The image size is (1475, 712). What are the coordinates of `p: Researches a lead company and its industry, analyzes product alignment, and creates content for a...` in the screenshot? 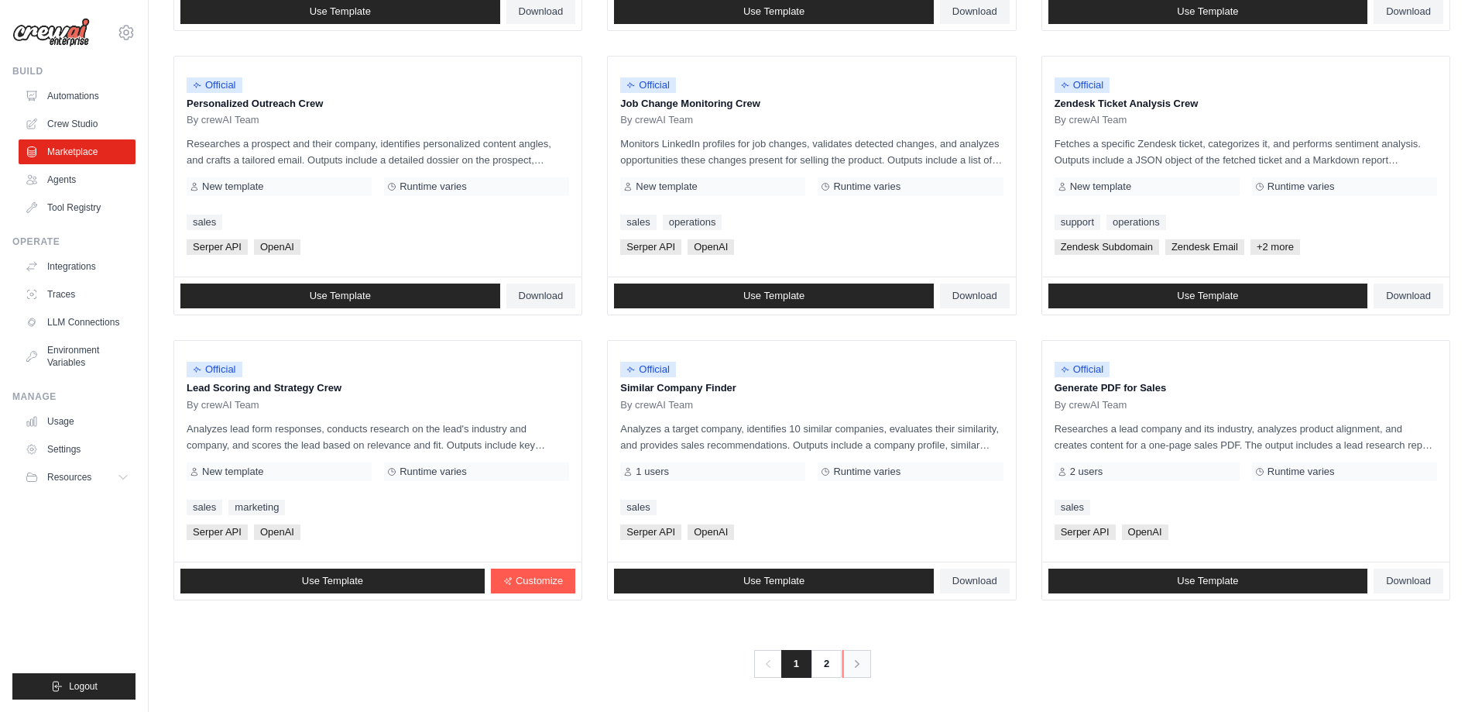 It's located at (1246, 437).